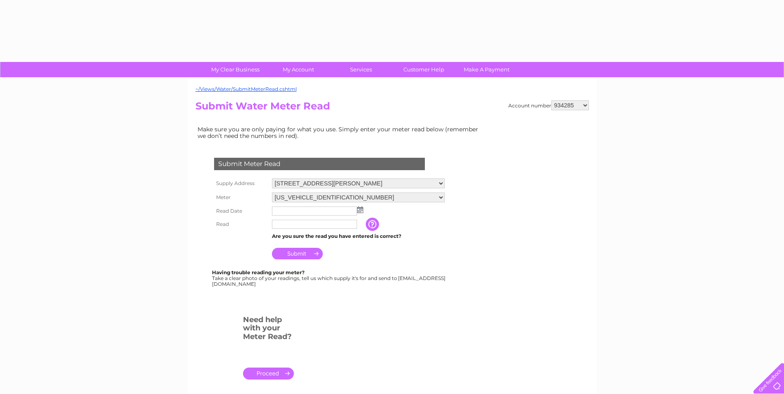 The image size is (784, 394). What do you see at coordinates (268, 330) in the screenshot?
I see `h3: Need help with your Meter Read?` at bounding box center [268, 330].